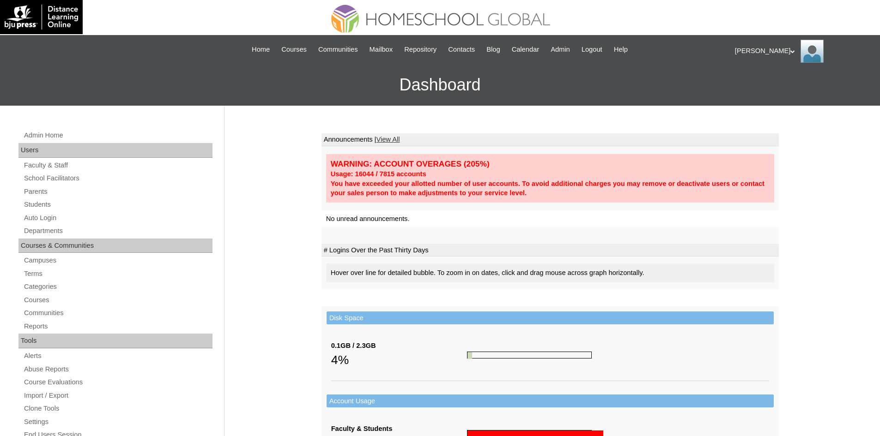  Describe the element at coordinates (399, 360) in the screenshot. I see `div: 4%` at that location.